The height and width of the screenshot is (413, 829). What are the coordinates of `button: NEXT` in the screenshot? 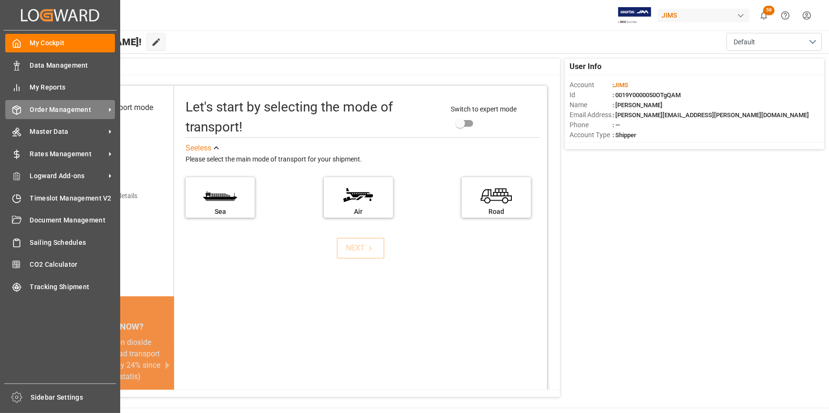 It's located at (360, 248).